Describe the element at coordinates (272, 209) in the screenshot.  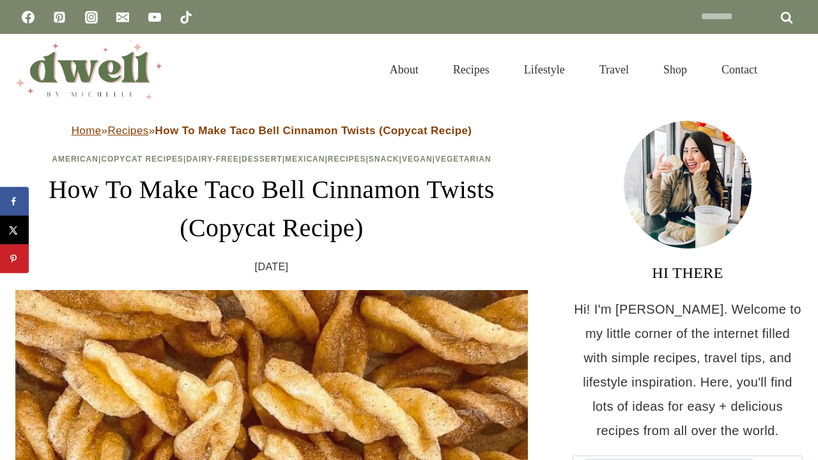
I see `h1: How To Make Taco Bell Cinnamon Twists (Copycat Recipe)` at that location.